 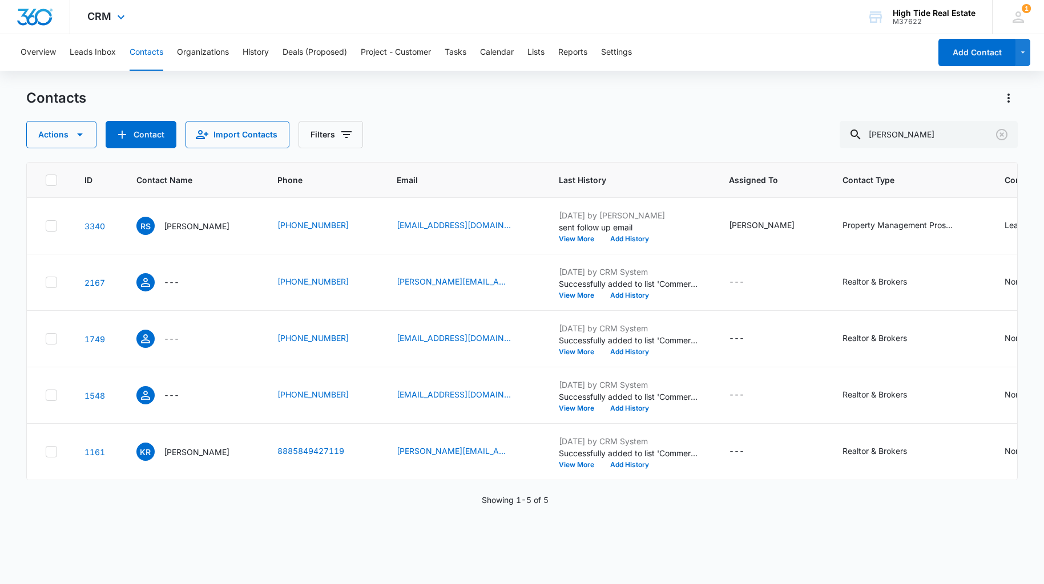 I want to click on a: 8885849427119, so click(x=310, y=451).